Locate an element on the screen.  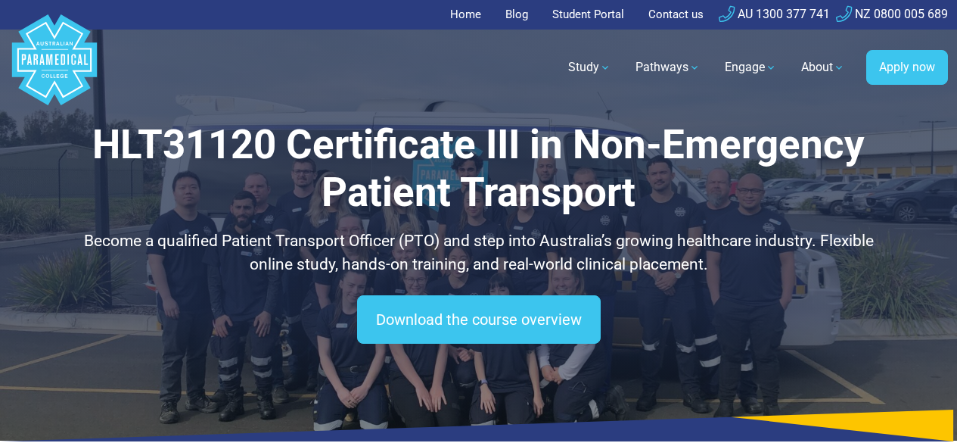
h1: HLT31120 Certificate III in Non-Emergency Patient Transport is located at coordinates (478, 169).